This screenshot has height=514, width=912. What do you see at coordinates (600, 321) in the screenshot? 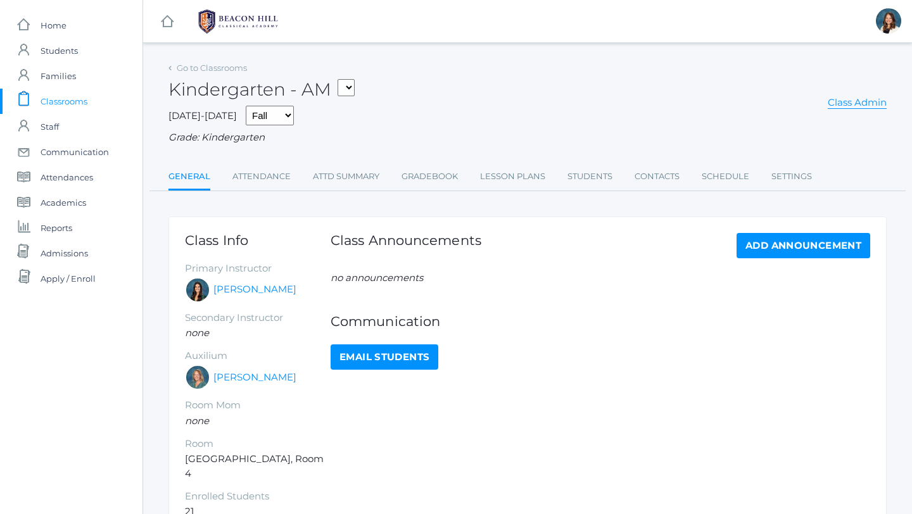
I see `h1: Communication` at bounding box center [600, 321].